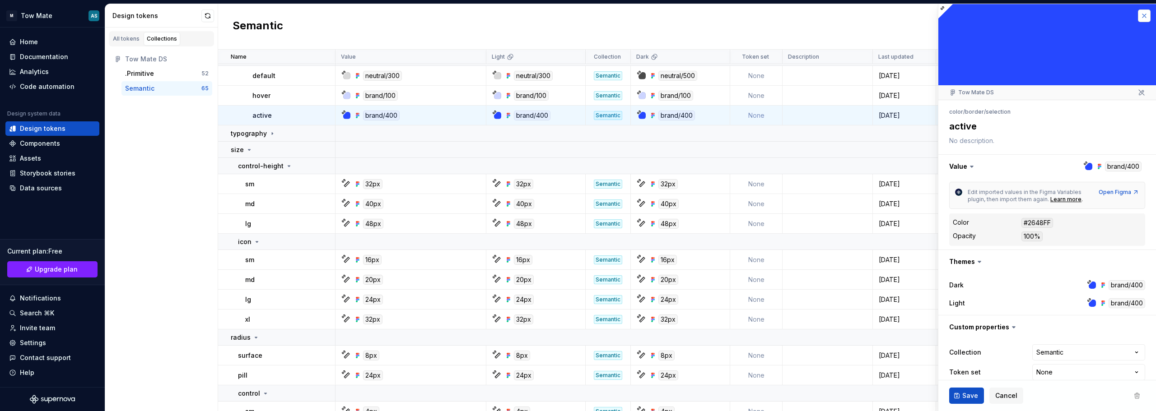 The image size is (1156, 411). Describe the element at coordinates (52, 400) in the screenshot. I see `a: Supernova Logo` at that location.